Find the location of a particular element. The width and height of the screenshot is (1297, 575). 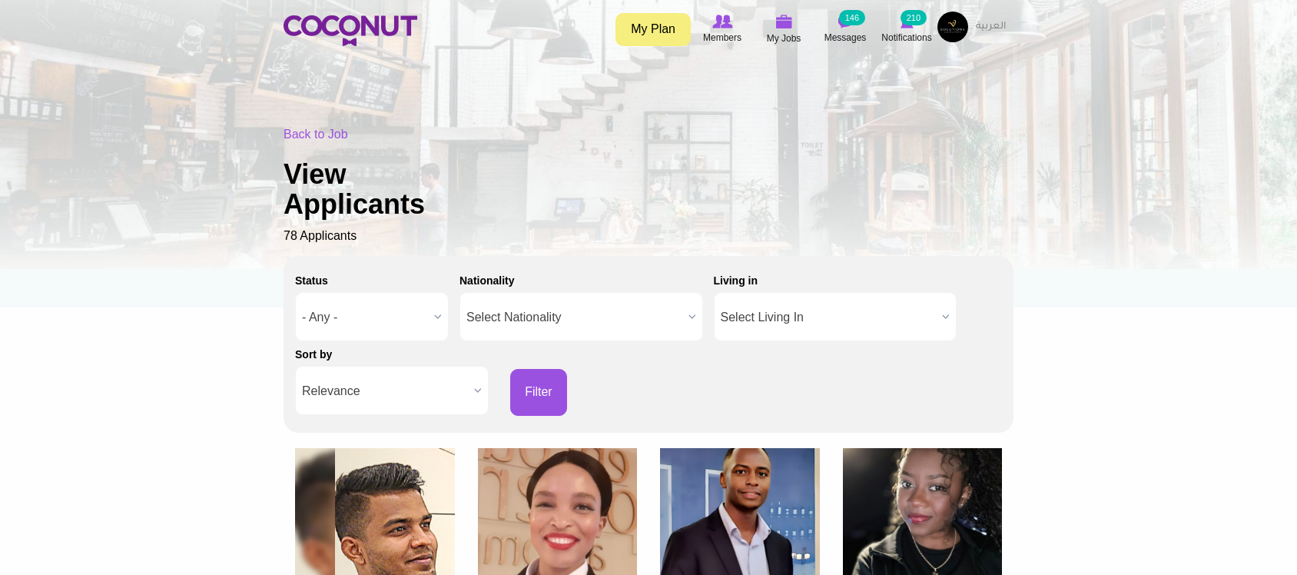

small: 146 is located at coordinates (852, 18).